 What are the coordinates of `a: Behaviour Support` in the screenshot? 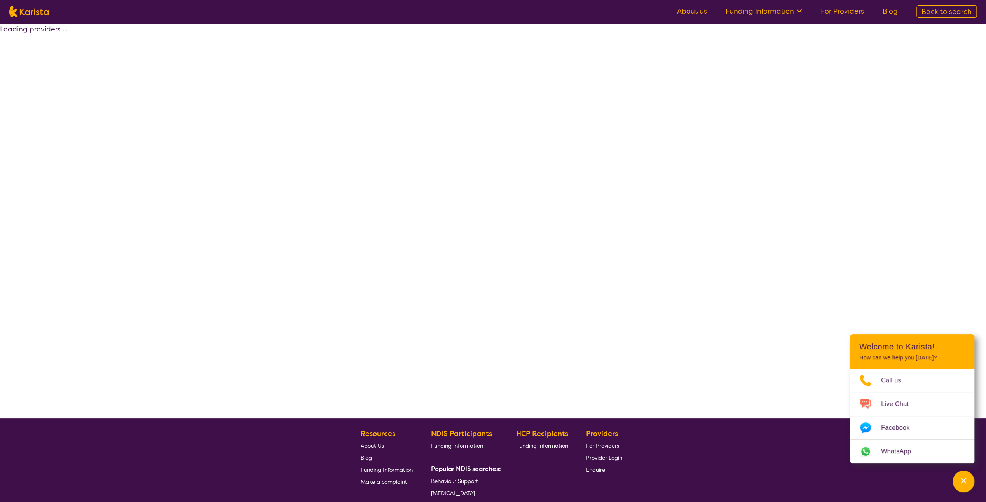 It's located at (464, 481).